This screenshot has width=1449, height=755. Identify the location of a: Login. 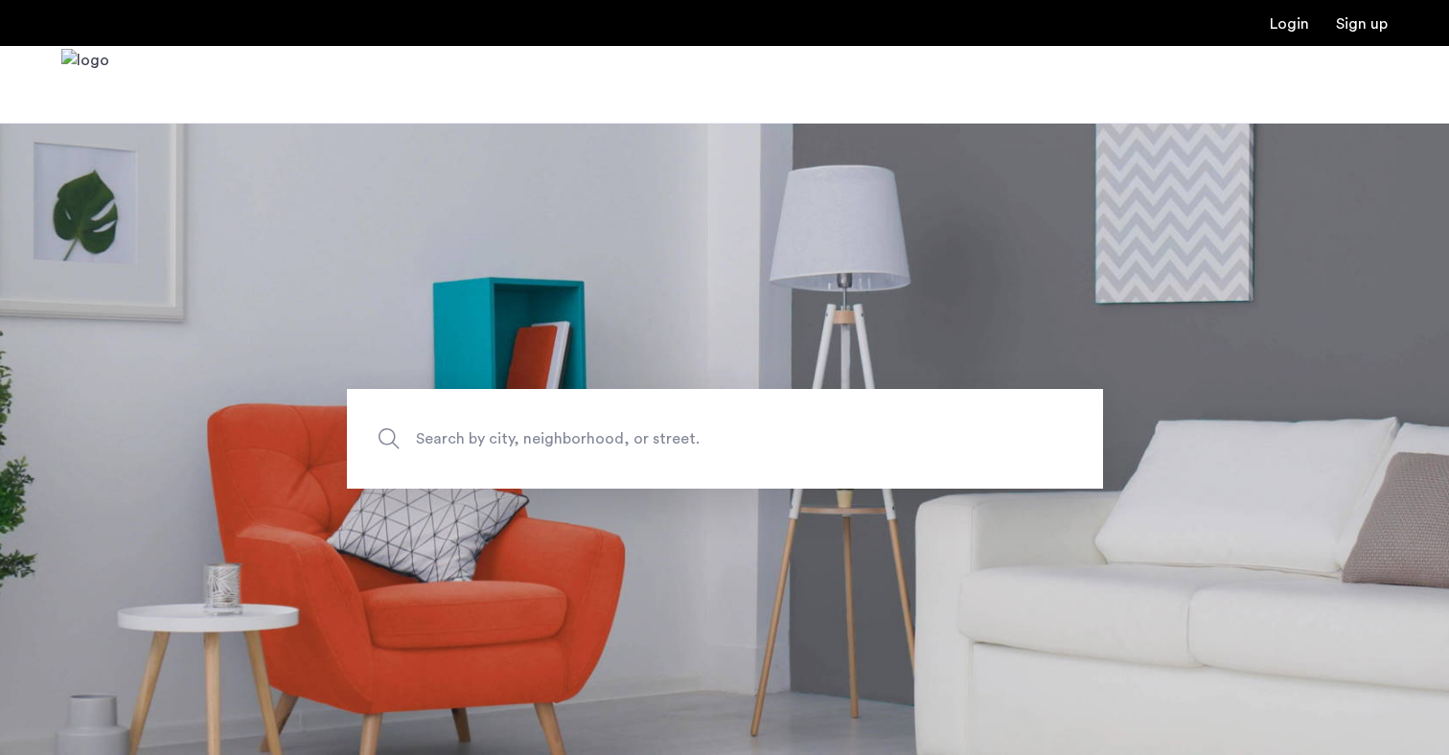
(1289, 24).